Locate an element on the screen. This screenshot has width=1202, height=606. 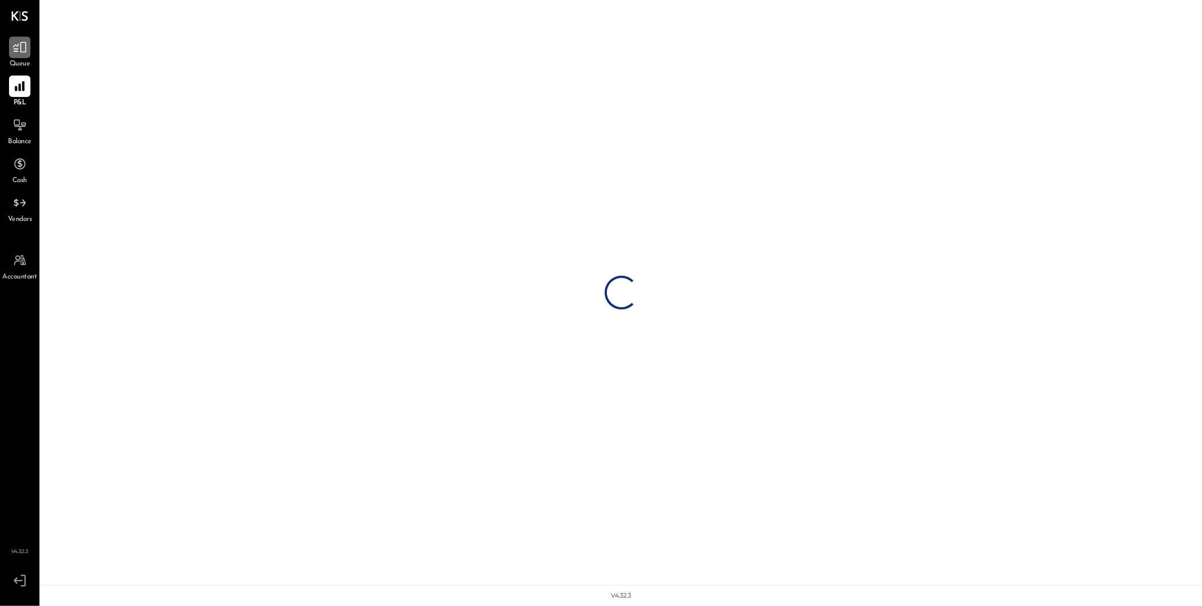
a: P&L is located at coordinates (20, 92).